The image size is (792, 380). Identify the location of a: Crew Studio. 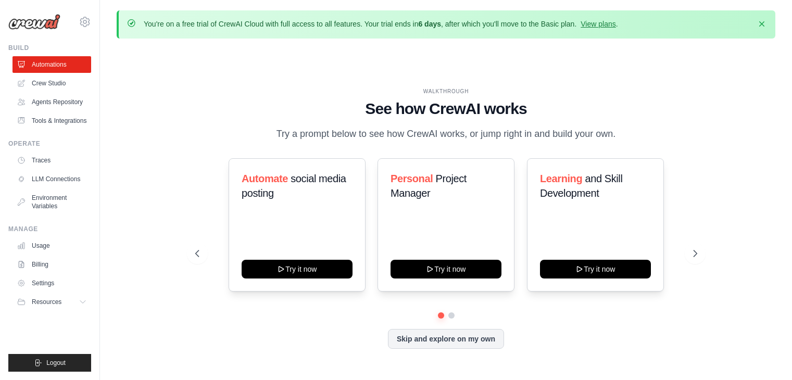
(52, 83).